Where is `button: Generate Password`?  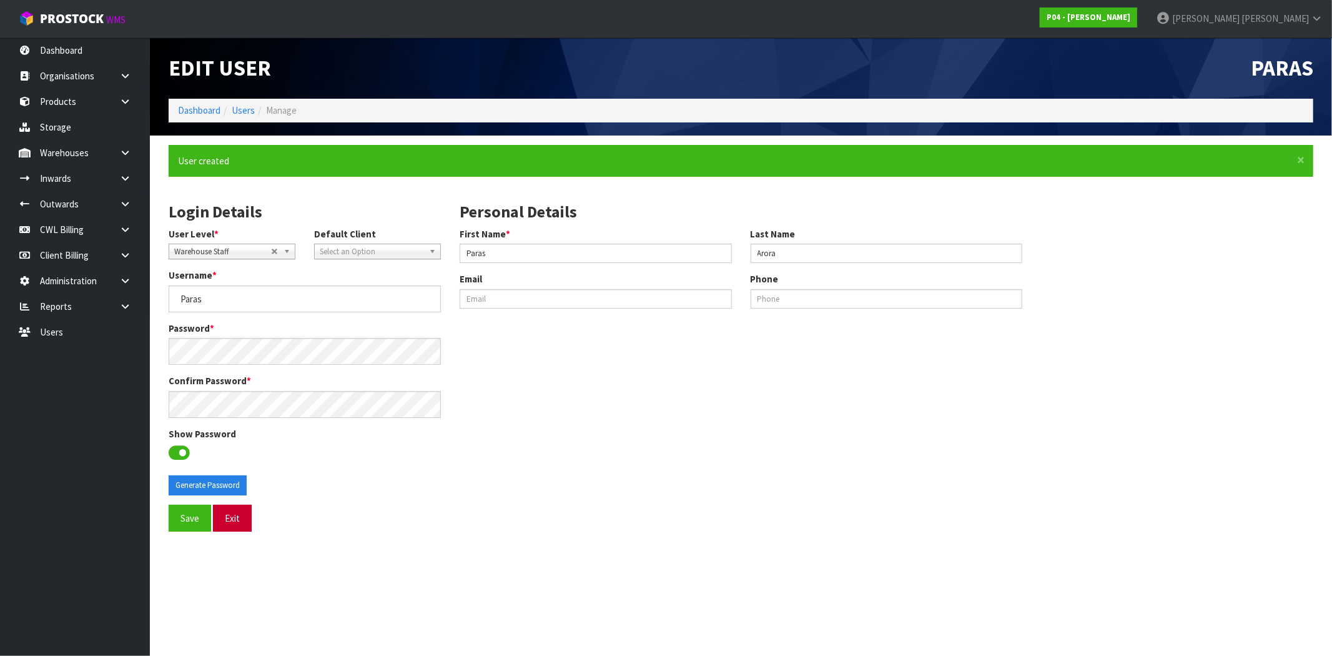
button: Generate Password is located at coordinates (207, 485).